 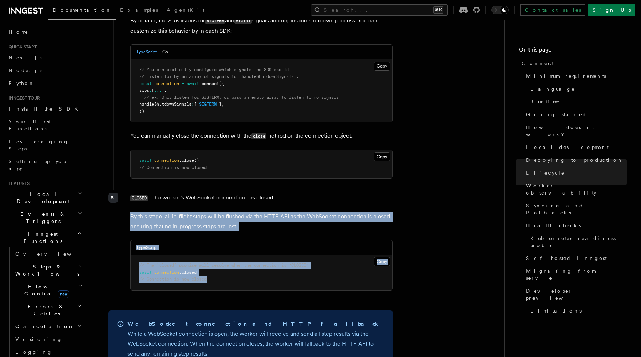 I want to click on button: Local Development, so click(x=45, y=198).